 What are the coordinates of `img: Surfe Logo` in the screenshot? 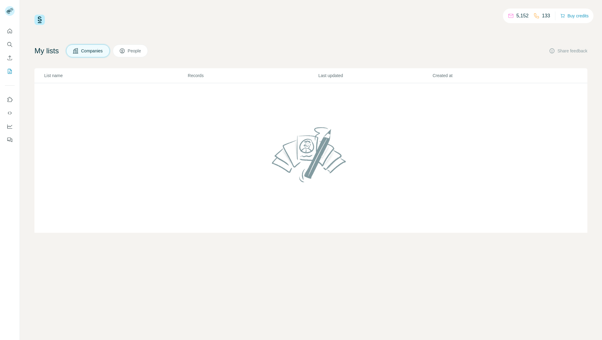 It's located at (40, 20).